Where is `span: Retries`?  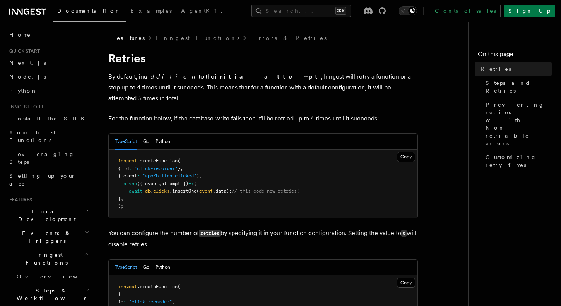
span: Retries is located at coordinates (496, 69).